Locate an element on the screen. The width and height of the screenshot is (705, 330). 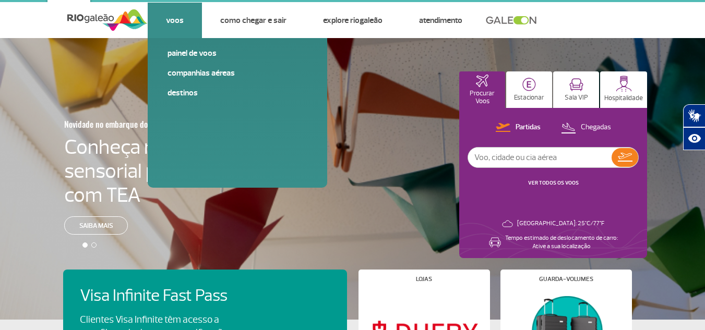
p: Partidas is located at coordinates (528, 127).